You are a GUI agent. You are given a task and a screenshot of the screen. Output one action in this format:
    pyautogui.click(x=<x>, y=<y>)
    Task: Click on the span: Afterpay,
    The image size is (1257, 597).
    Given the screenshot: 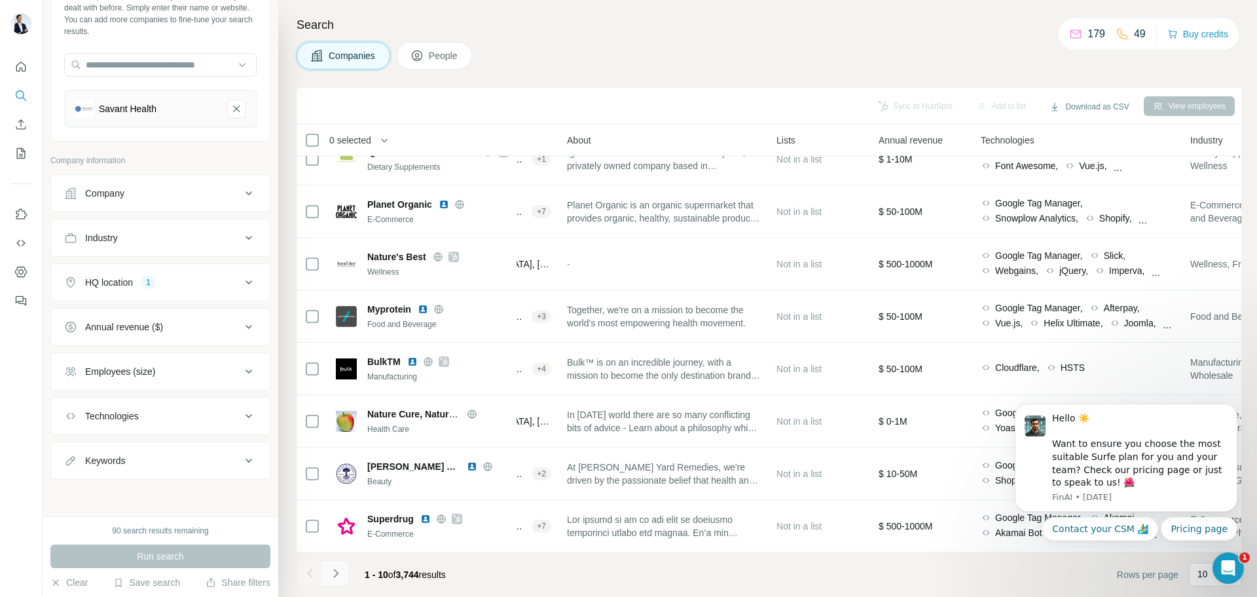 What is the action you would take?
    pyautogui.click(x=1122, y=308)
    